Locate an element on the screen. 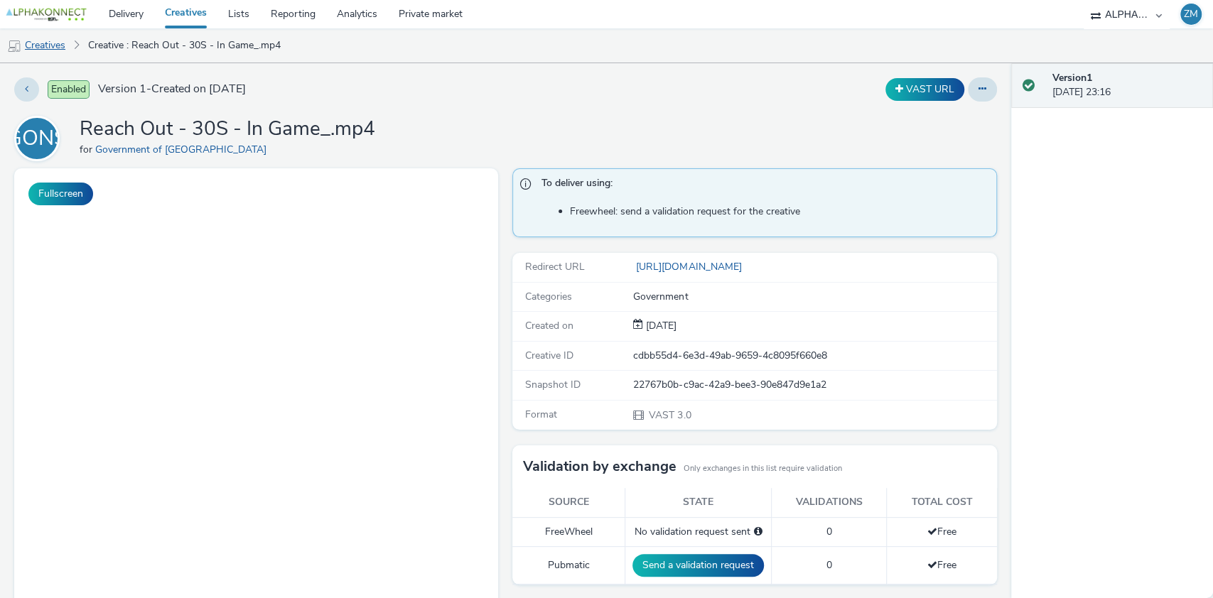 The image size is (1213, 598). button: Fullscreen is located at coordinates (60, 194).